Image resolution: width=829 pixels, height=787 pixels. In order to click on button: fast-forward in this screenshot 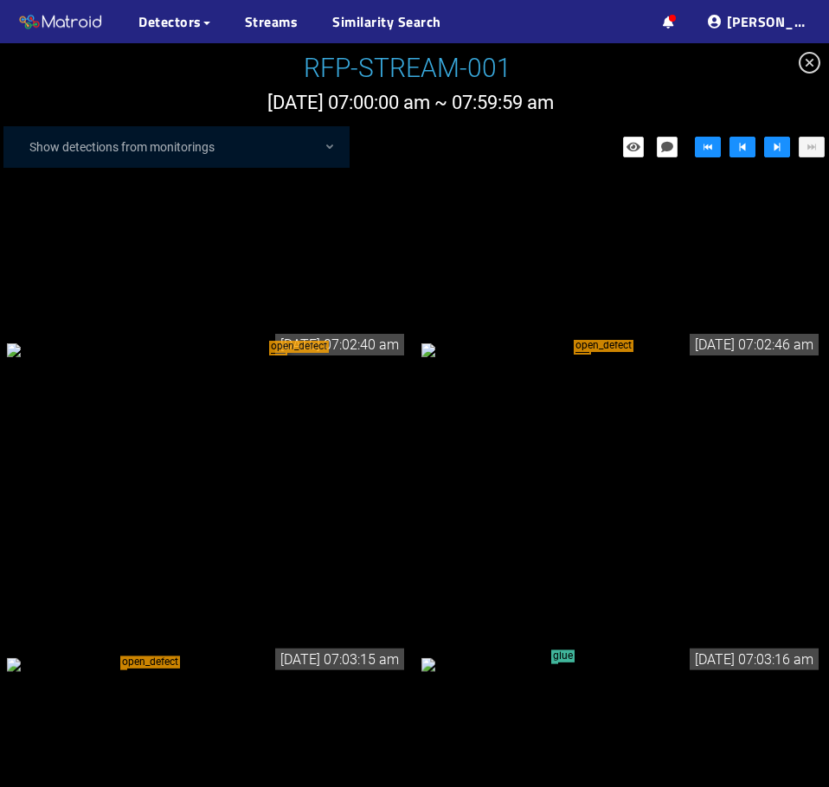, I will do `click(811, 147)`.